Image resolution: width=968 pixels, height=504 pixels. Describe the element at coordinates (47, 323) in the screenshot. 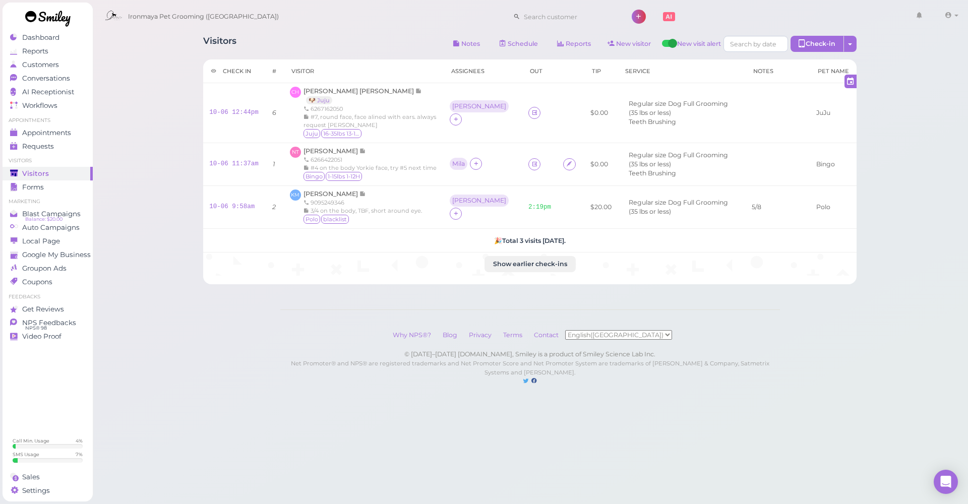

I see `a: NPS Feedbacks NPS® 98` at that location.